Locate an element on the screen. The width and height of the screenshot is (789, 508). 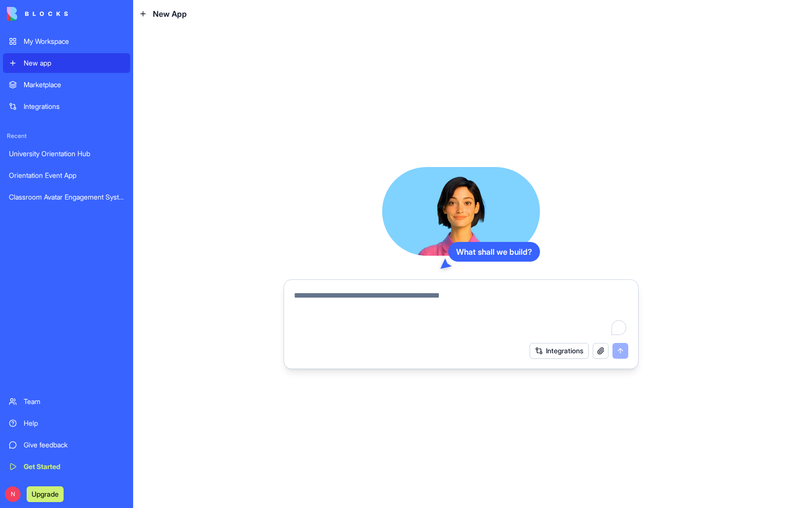
div: Marketplace is located at coordinates (74, 85).